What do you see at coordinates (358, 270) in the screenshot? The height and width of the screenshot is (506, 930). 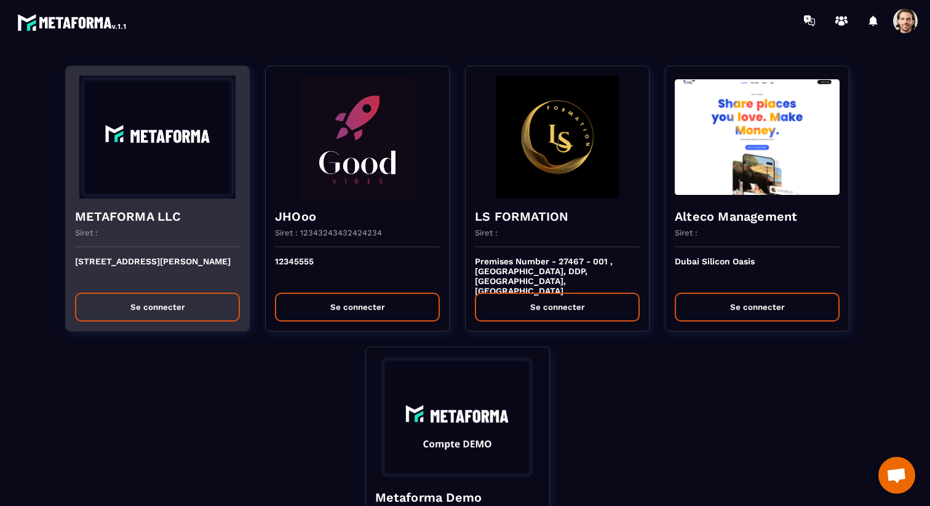 I see `p: 12345555` at bounding box center [358, 270].